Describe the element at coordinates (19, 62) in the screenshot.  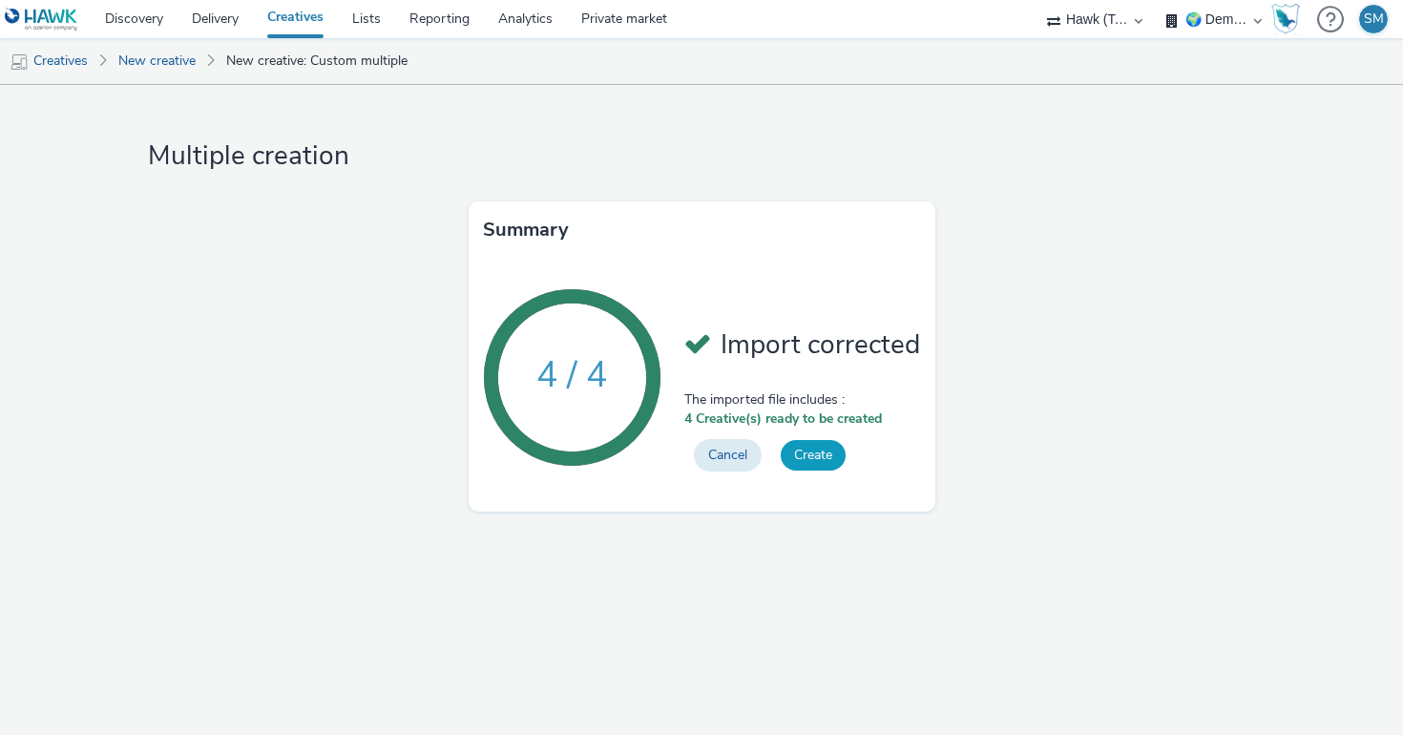
I see `img: mobile` at that location.